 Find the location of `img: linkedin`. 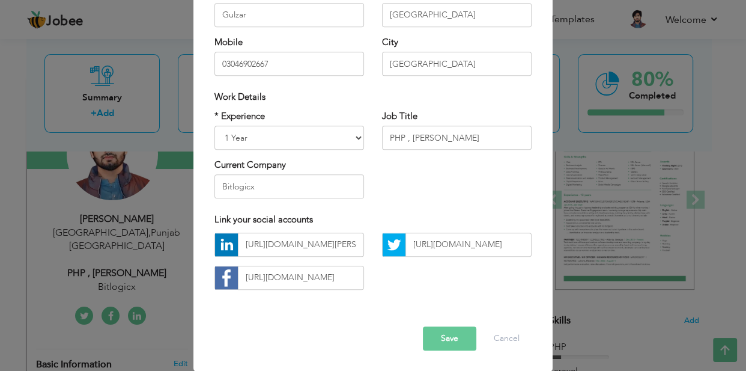

img: linkedin is located at coordinates (226, 245).